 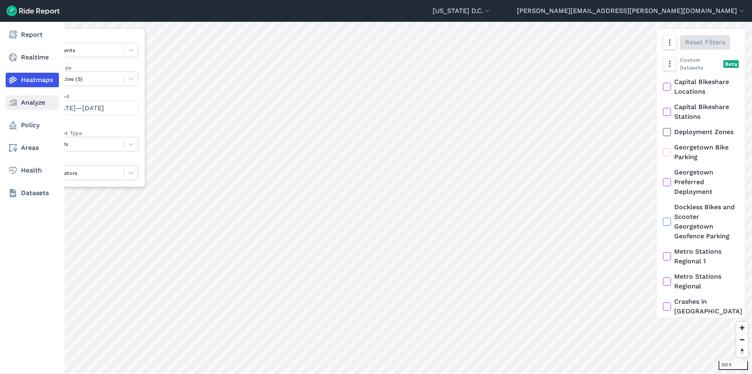 I want to click on label: Vehicle Type, so click(x=89, y=67).